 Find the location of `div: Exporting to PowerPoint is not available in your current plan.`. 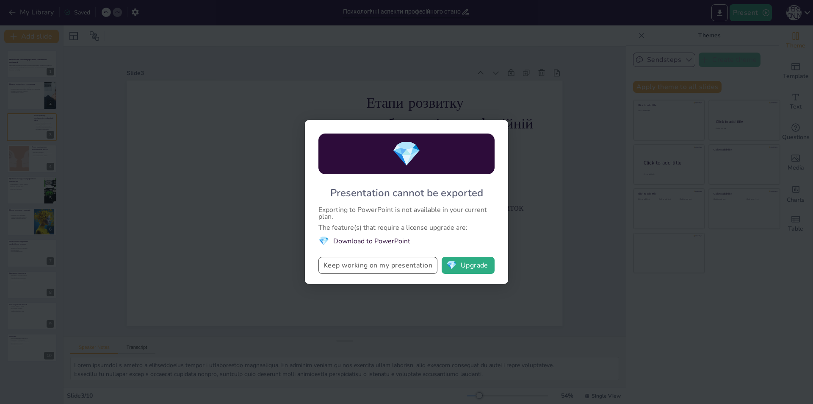

div: Exporting to PowerPoint is not available in your current plan. is located at coordinates (406, 213).